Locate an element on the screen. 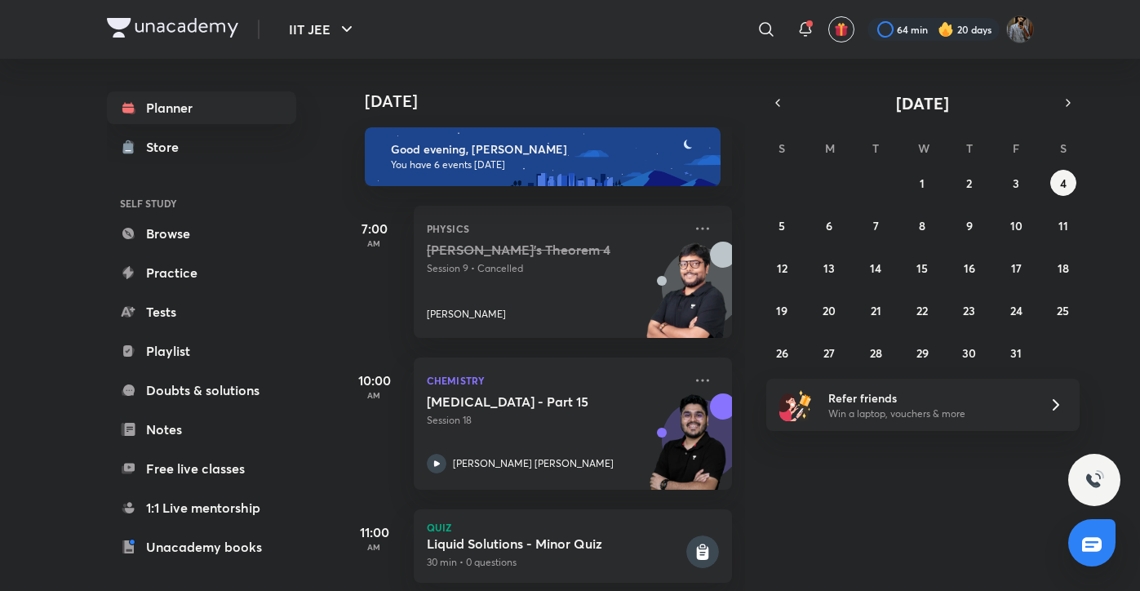 This screenshot has width=1140, height=591. abbr: October 16, 2025 is located at coordinates (969, 268).